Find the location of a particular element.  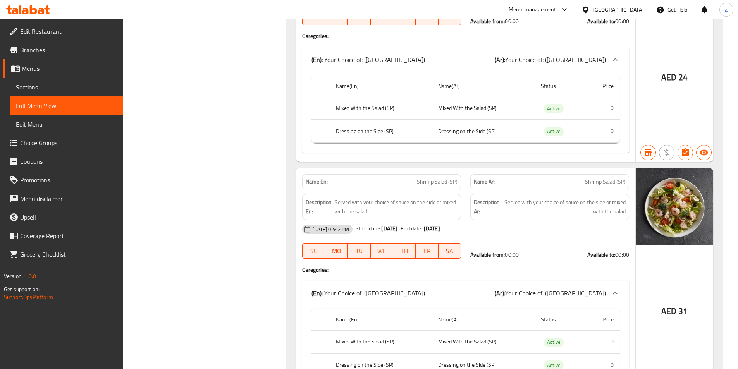

button: TU is located at coordinates (359, 251).